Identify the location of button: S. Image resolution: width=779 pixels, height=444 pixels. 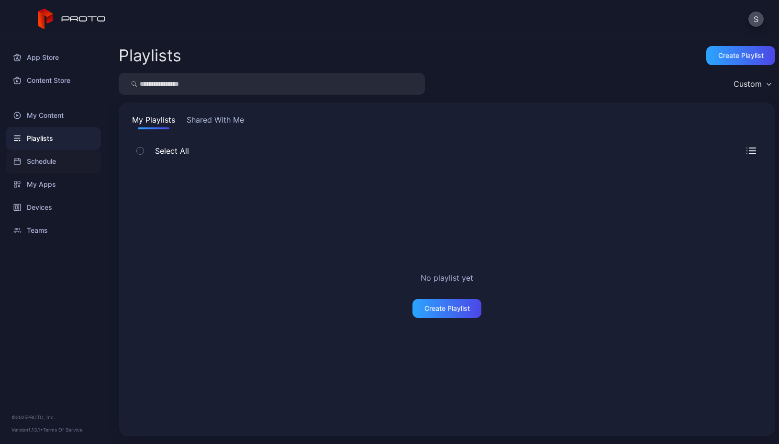
(756, 19).